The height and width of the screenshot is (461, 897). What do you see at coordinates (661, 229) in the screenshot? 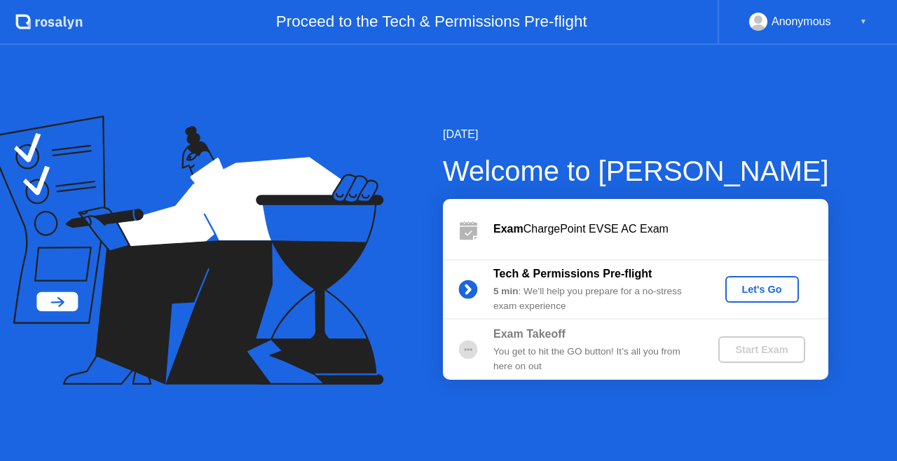
I see `div: ChargePoint EVSE AC Exam` at bounding box center [661, 229].